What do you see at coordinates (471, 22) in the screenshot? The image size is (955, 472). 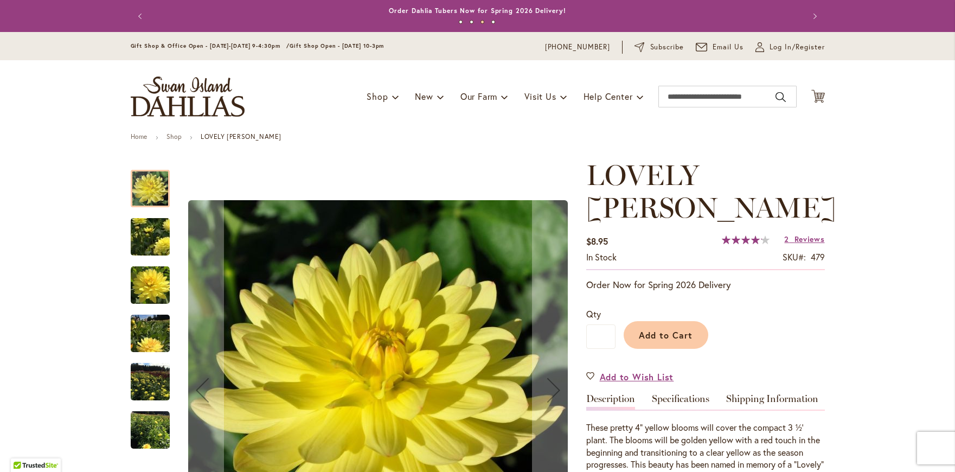 I see `button: 2 of 4` at bounding box center [471, 22].